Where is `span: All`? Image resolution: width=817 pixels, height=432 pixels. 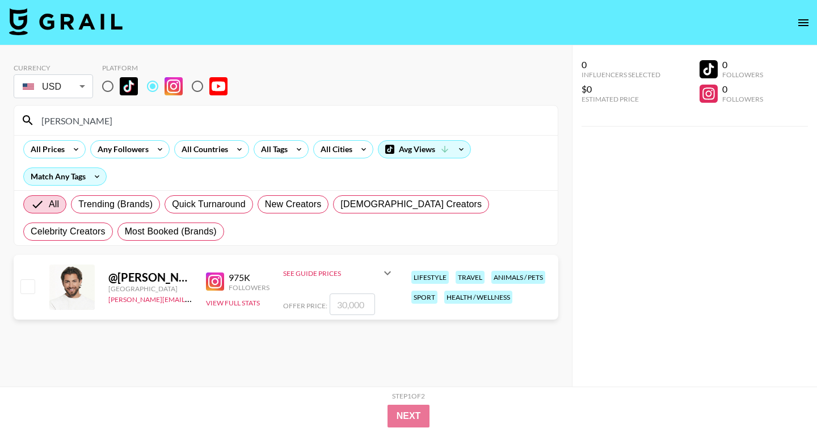
span: All is located at coordinates (54, 204).